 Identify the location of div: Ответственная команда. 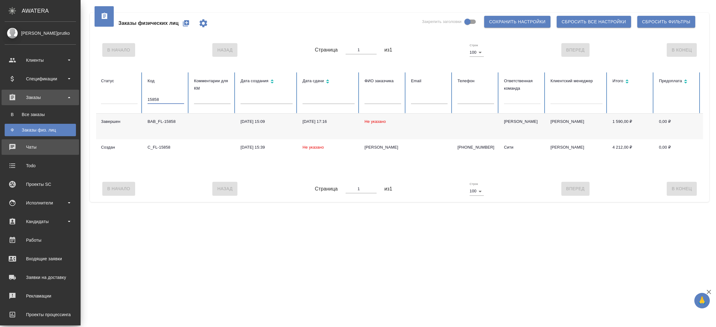
(522, 85).